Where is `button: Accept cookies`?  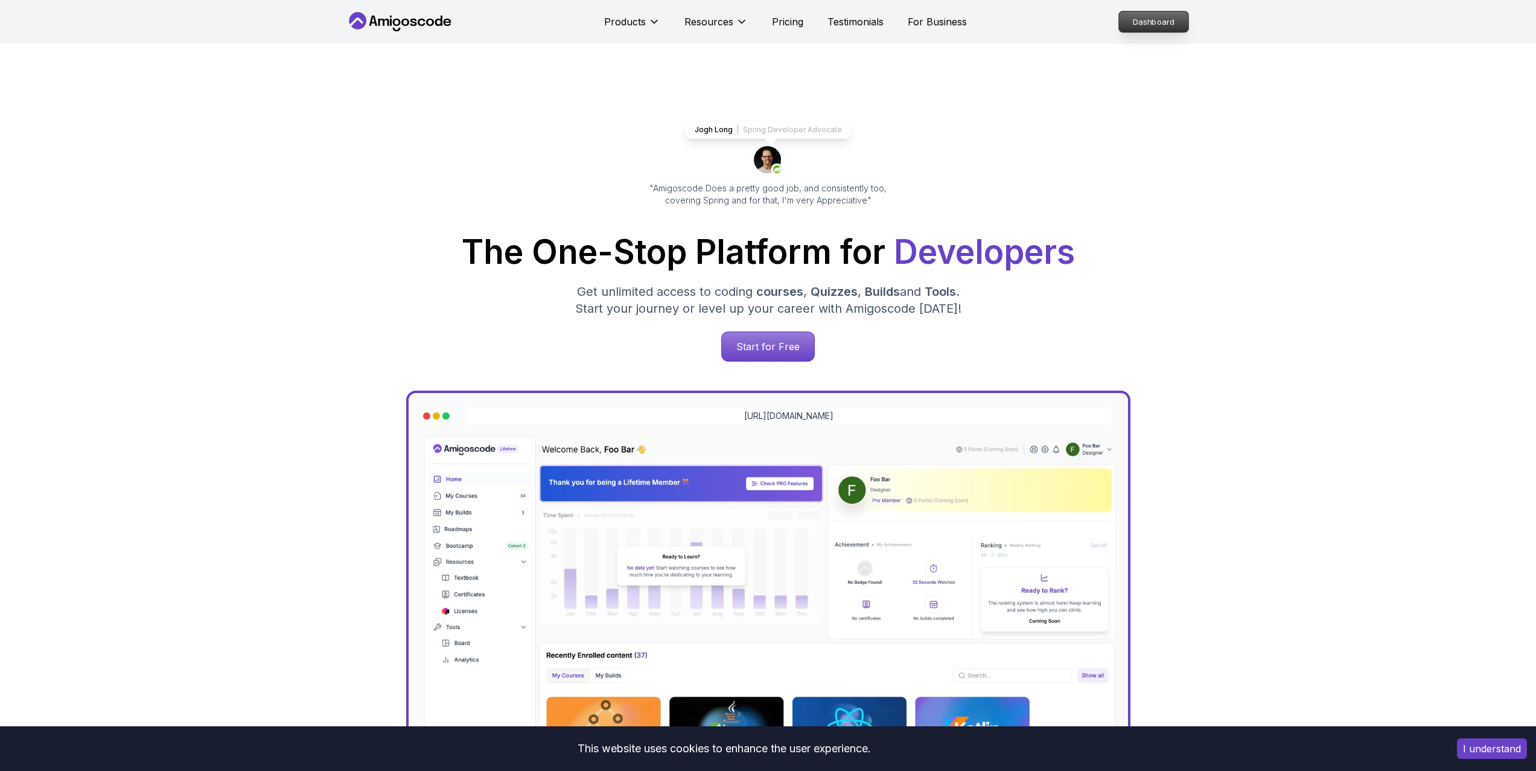 button: Accept cookies is located at coordinates (1492, 749).